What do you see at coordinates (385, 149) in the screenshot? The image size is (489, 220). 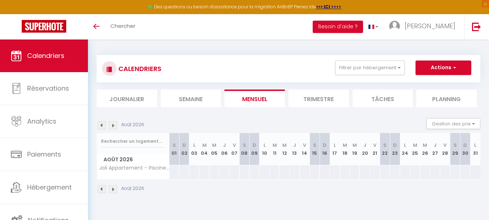 I see `th: 22` at bounding box center [385, 149].